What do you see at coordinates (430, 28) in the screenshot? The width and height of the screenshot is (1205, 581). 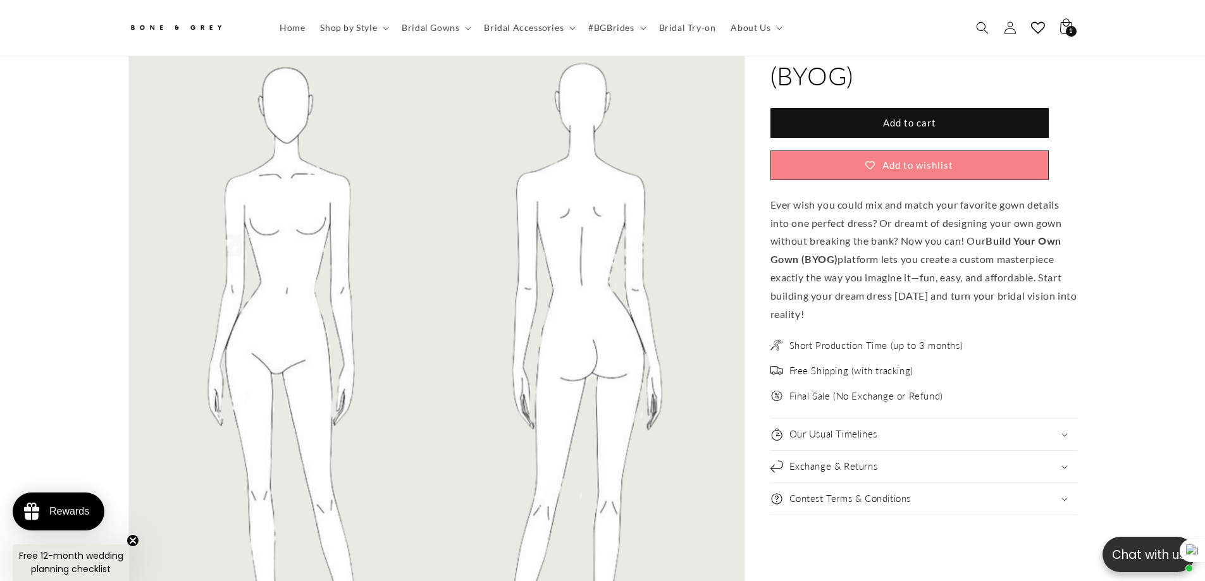 I see `span: Bridal Gowns` at bounding box center [430, 28].